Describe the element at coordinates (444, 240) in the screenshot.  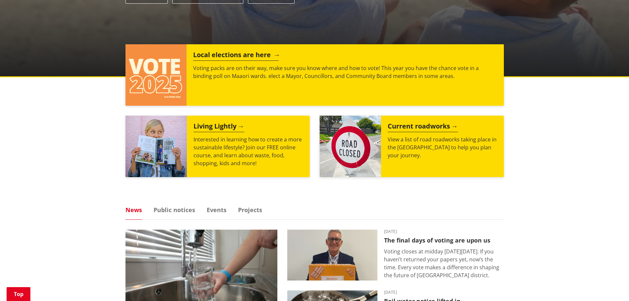
I see `h3: The final days of voting are upon us` at that location.